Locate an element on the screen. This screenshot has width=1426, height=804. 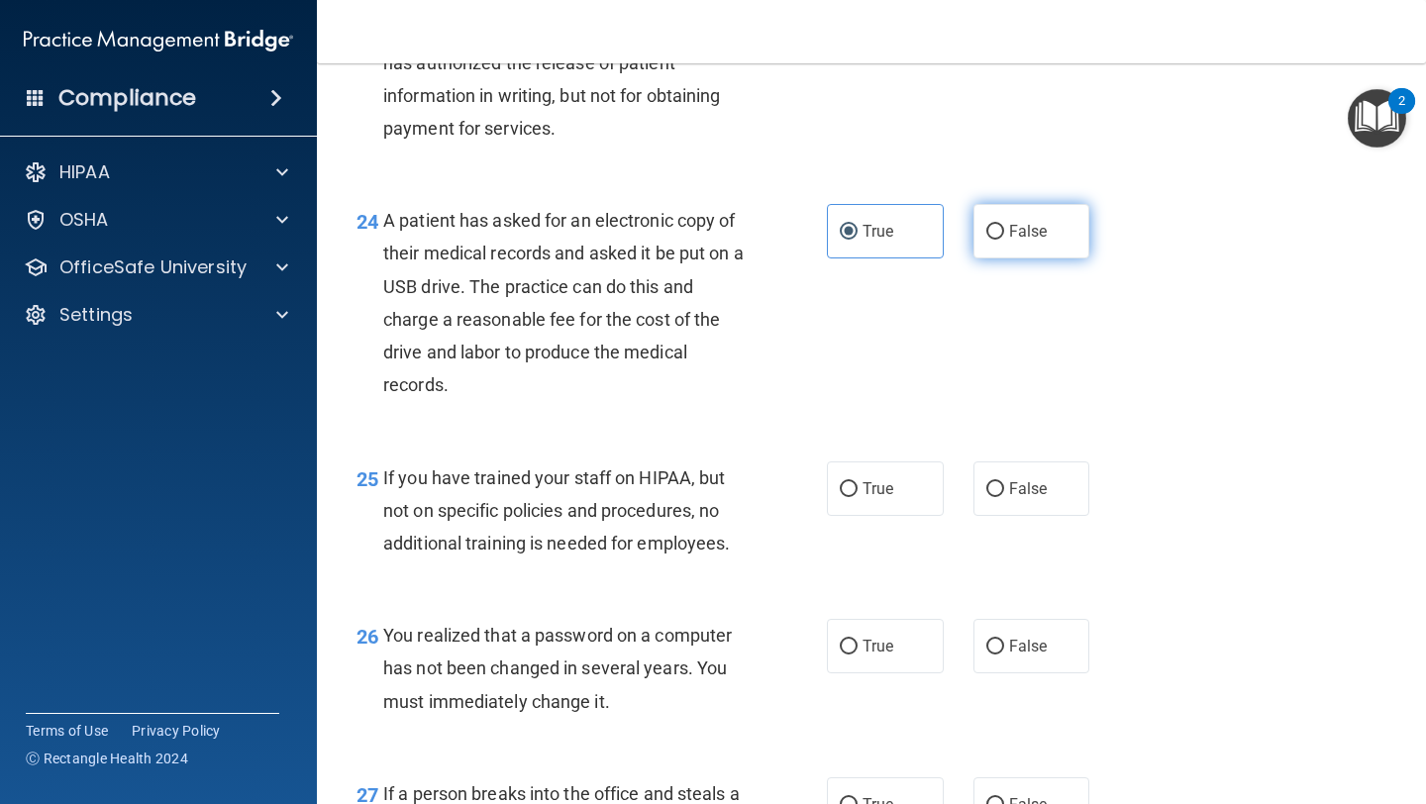
span: 26 is located at coordinates (367, 637).